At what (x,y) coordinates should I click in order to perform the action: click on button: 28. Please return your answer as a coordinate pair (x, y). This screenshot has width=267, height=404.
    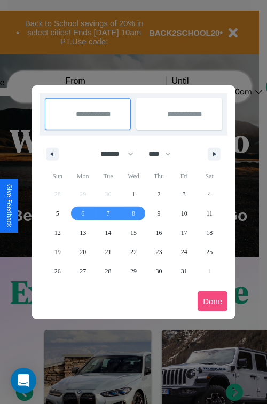
    Looking at the image, I should click on (108, 271).